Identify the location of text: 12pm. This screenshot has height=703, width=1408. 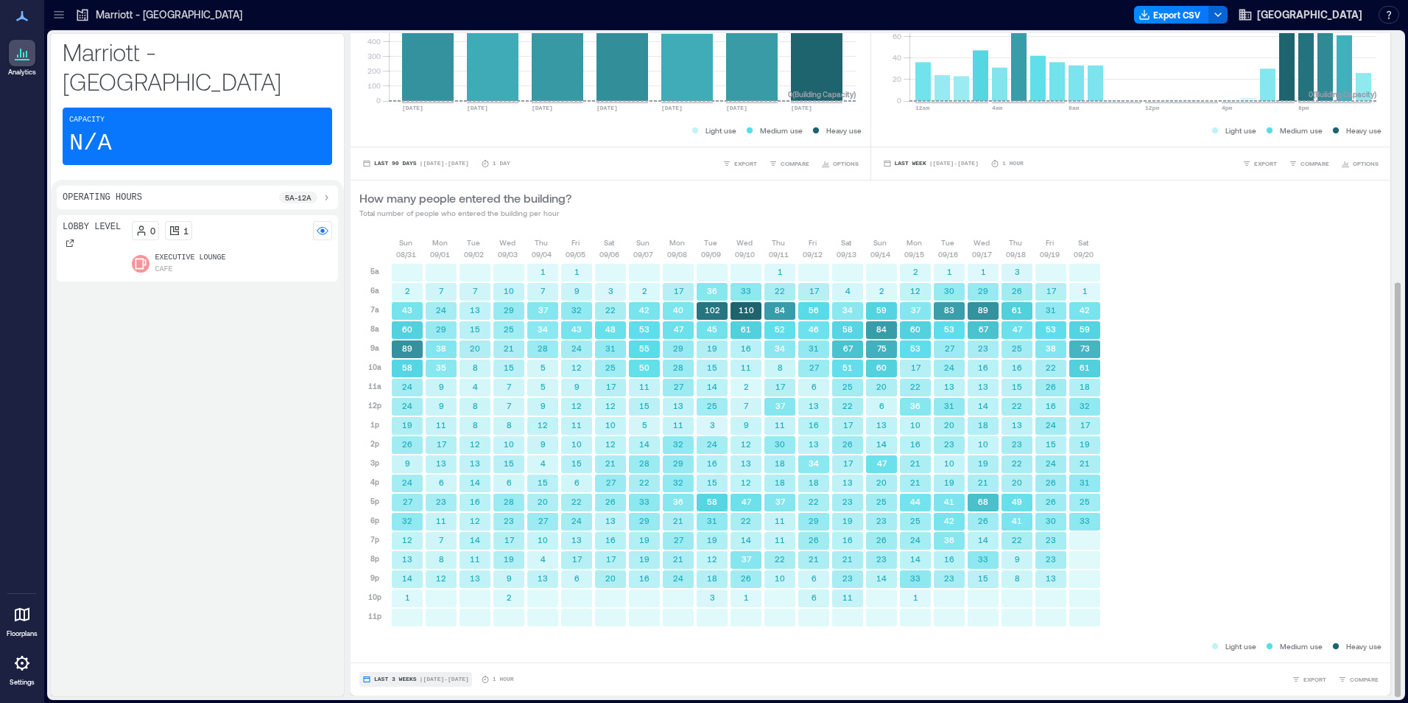
(1152, 108).